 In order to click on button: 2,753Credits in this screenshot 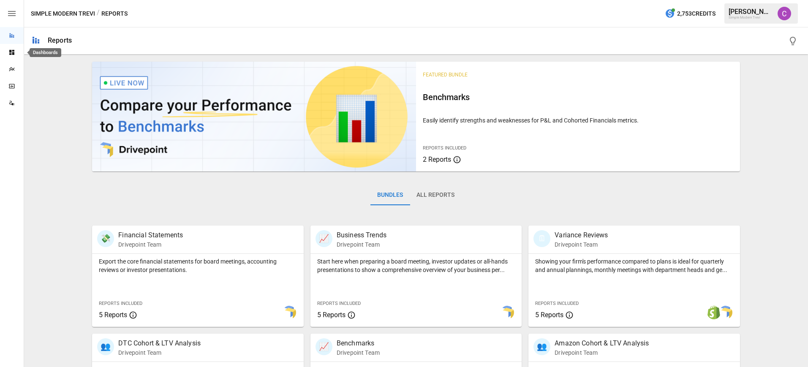, I will do `click(691, 14)`.